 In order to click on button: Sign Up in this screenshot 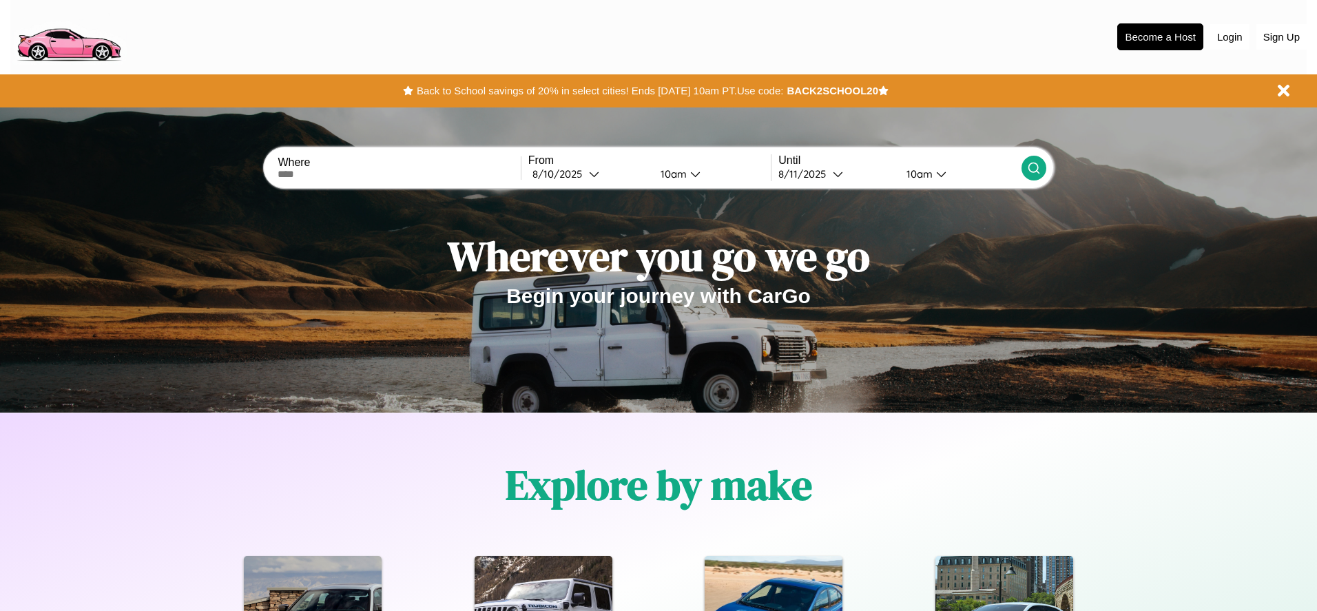, I will do `click(1282, 37)`.